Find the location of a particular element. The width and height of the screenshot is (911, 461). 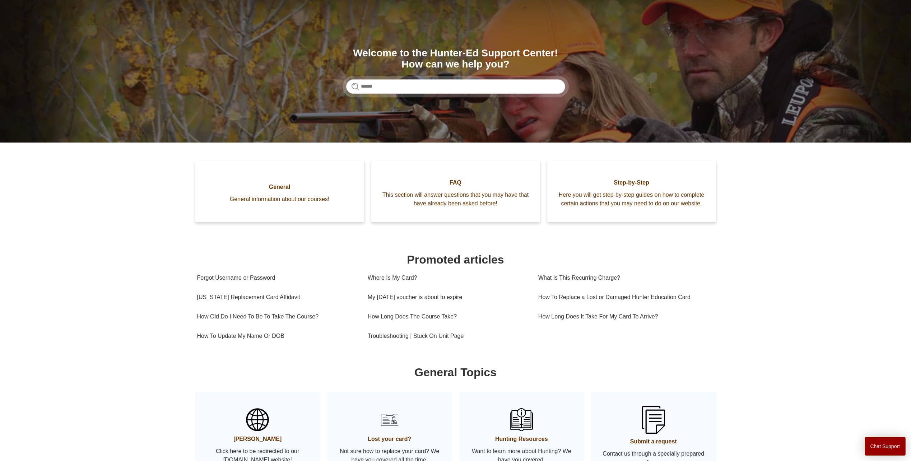

span: General information about our courses! is located at coordinates (280, 199).